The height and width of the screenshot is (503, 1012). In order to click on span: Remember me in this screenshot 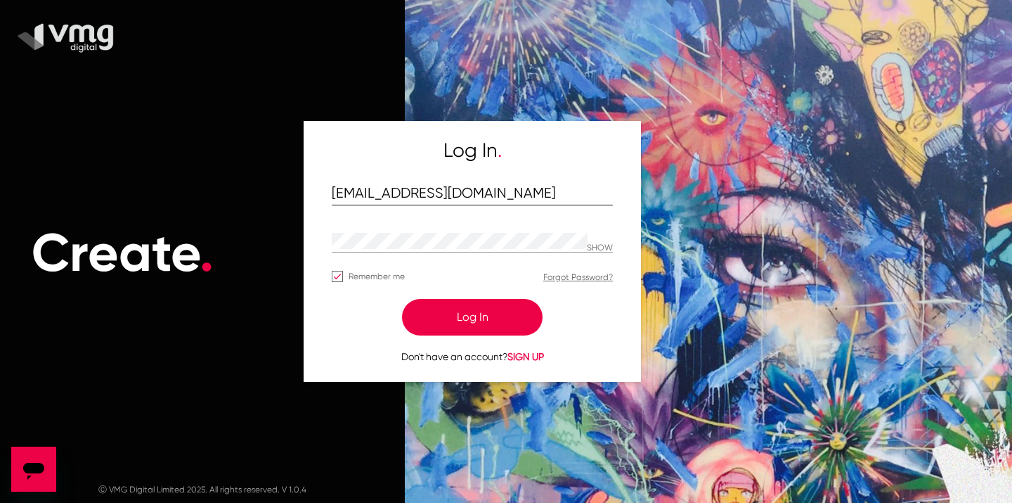, I will do `click(377, 276)`.